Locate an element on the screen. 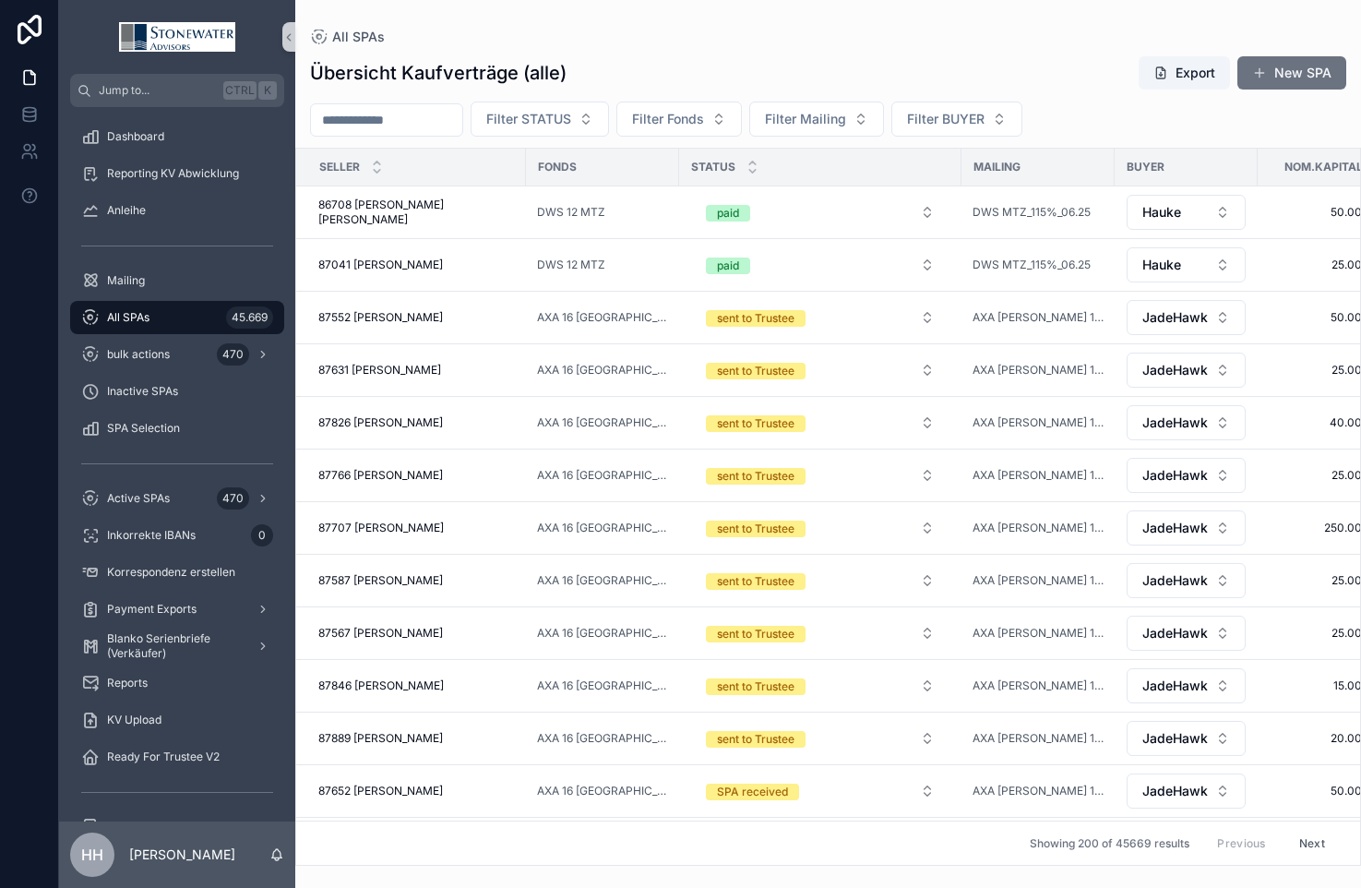 This screenshot has width=1361, height=888. span: Active SPAs is located at coordinates (138, 498).